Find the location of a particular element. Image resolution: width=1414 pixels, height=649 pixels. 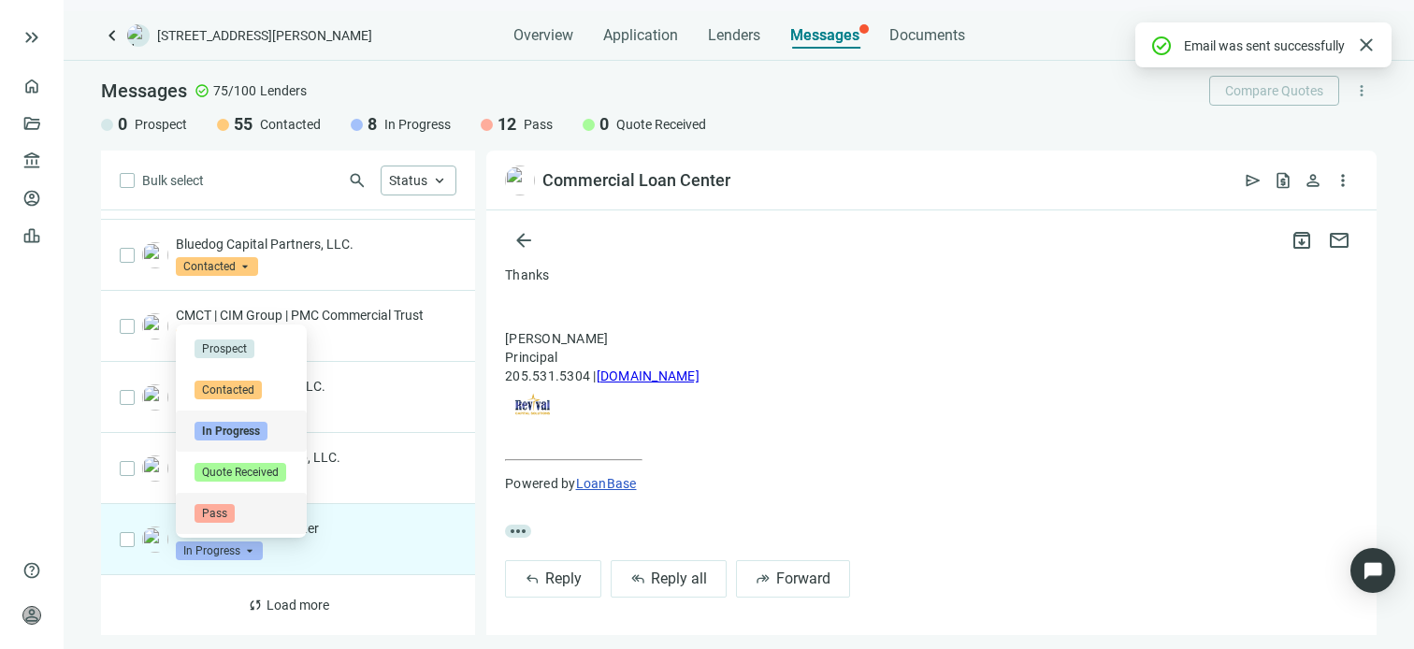

p: CMCT | CIM Group | PMC Commercial Trust is located at coordinates (316, 315).